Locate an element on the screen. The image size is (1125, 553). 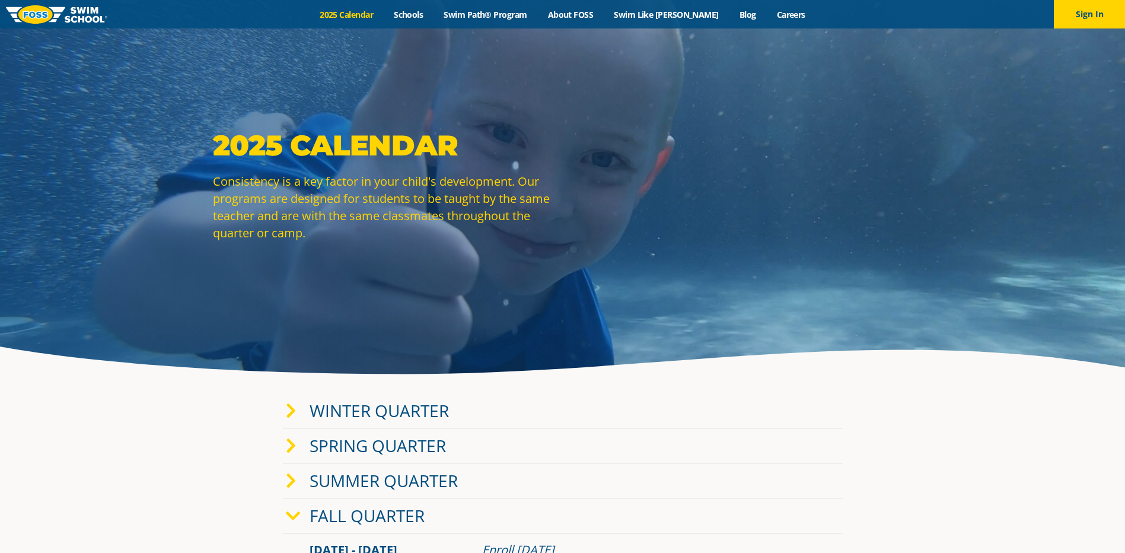
a: Spring Quarter is located at coordinates (378, 446).